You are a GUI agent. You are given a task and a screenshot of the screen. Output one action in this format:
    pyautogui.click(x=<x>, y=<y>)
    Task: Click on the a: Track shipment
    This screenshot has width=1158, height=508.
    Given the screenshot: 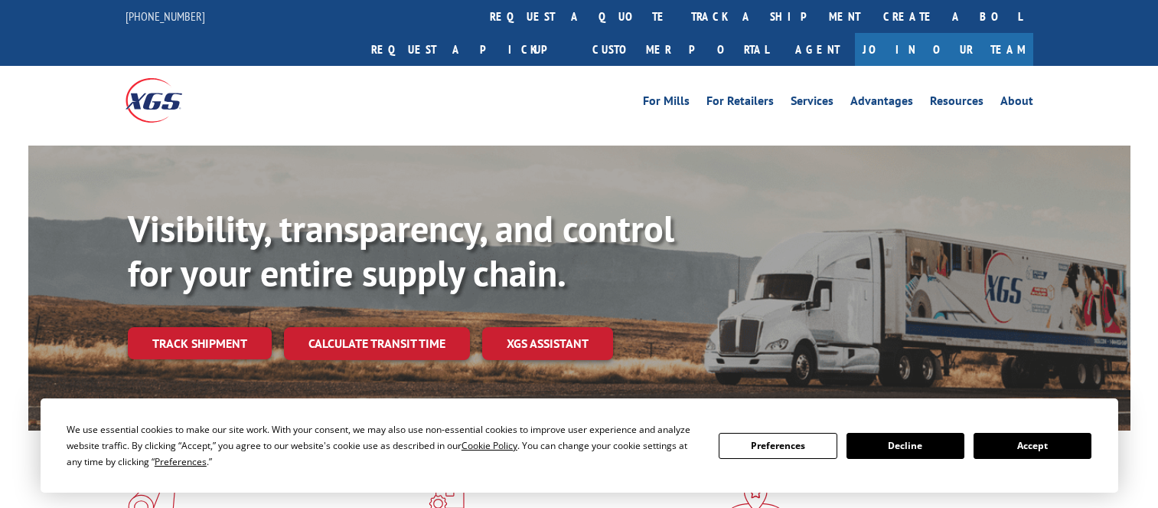 What is the action you would take?
    pyautogui.click(x=200, y=343)
    